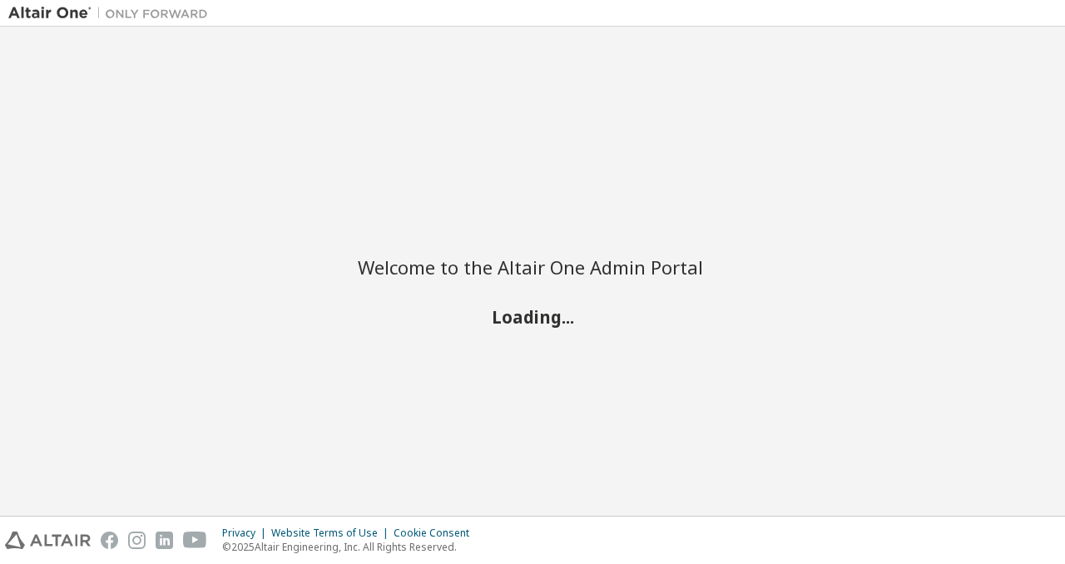 This screenshot has height=564, width=1065. I want to click on div: Website Terms of Use, so click(332, 533).